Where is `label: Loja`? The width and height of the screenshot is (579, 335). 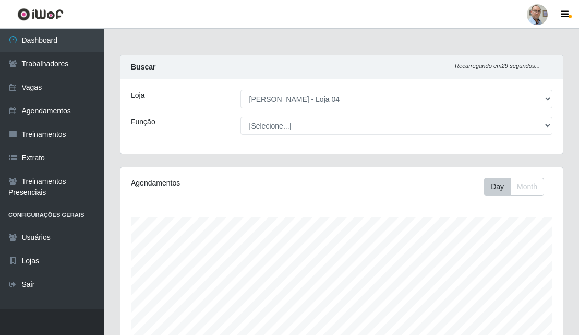
label: Loja is located at coordinates (138, 95).